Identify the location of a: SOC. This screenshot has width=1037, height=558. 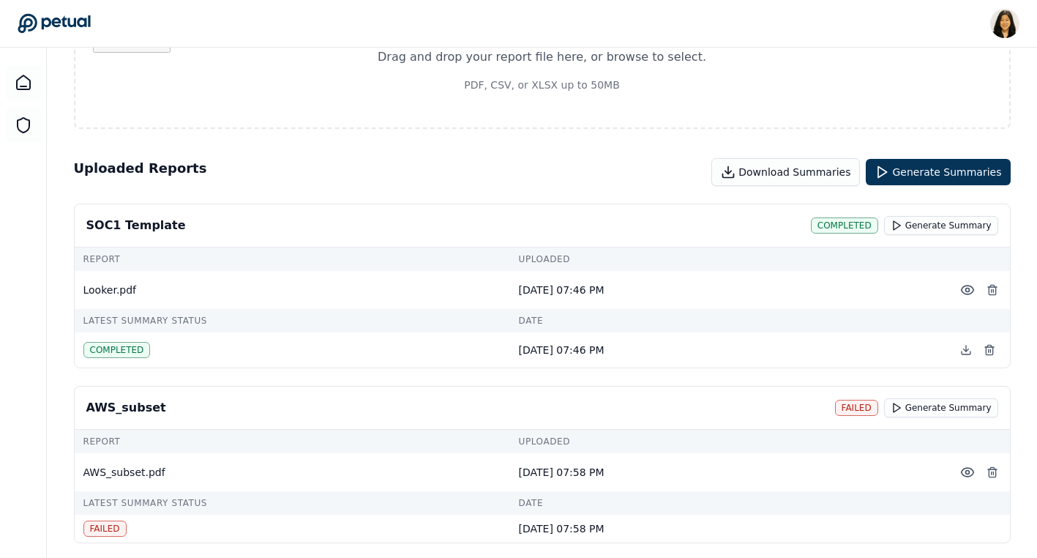
(23, 125).